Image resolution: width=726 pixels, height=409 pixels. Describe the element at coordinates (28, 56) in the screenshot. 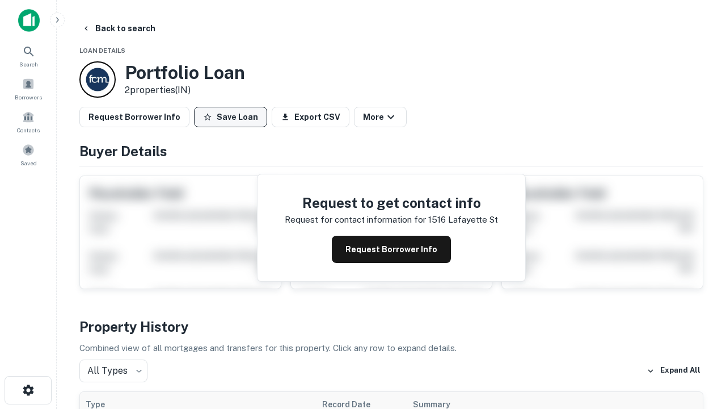

I see `a: Search` at that location.